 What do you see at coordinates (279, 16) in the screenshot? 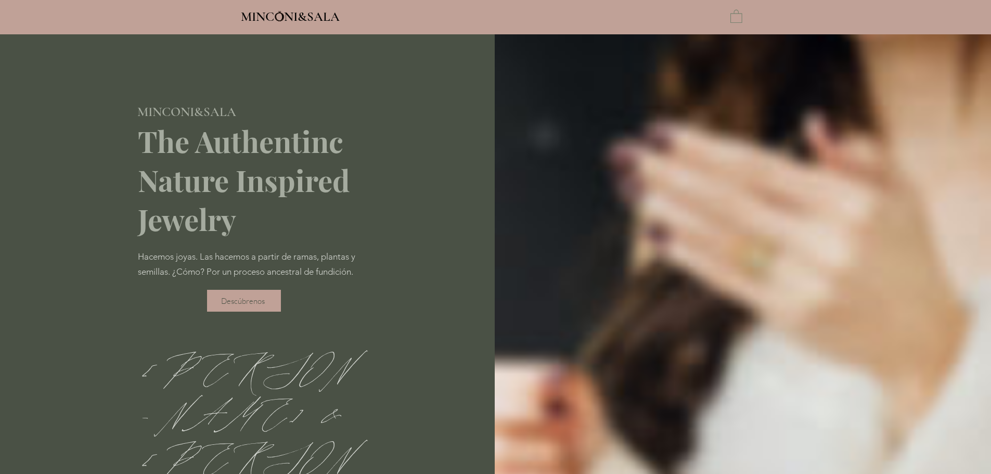
I see `img: Minconi Sala` at bounding box center [279, 16].